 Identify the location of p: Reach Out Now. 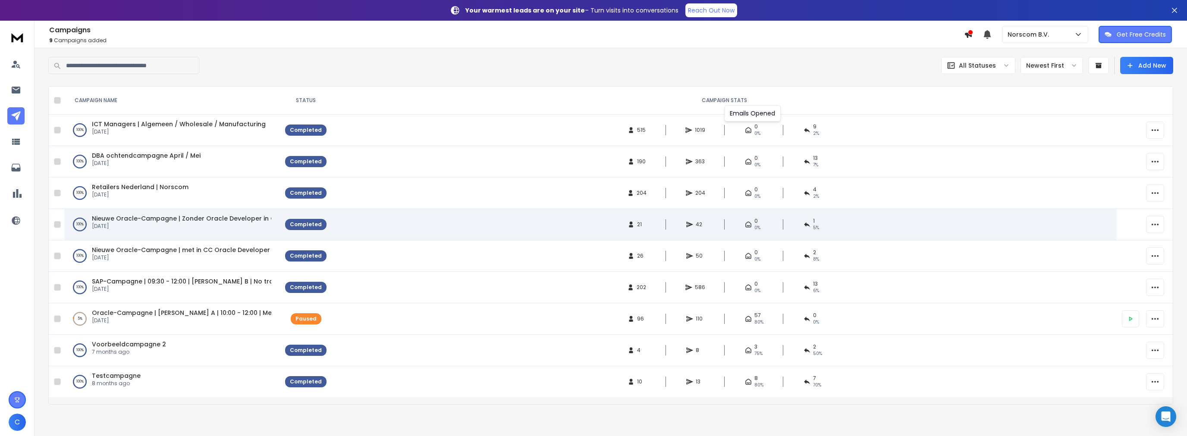
(711, 10).